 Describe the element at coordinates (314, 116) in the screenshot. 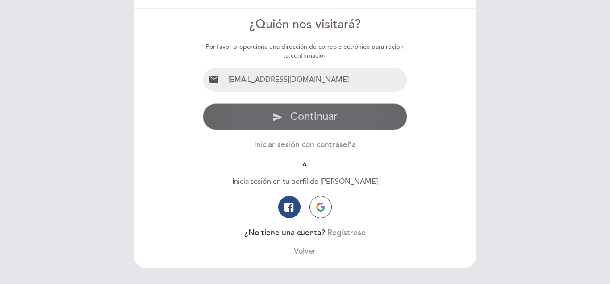

I see `span: Continuar` at that location.